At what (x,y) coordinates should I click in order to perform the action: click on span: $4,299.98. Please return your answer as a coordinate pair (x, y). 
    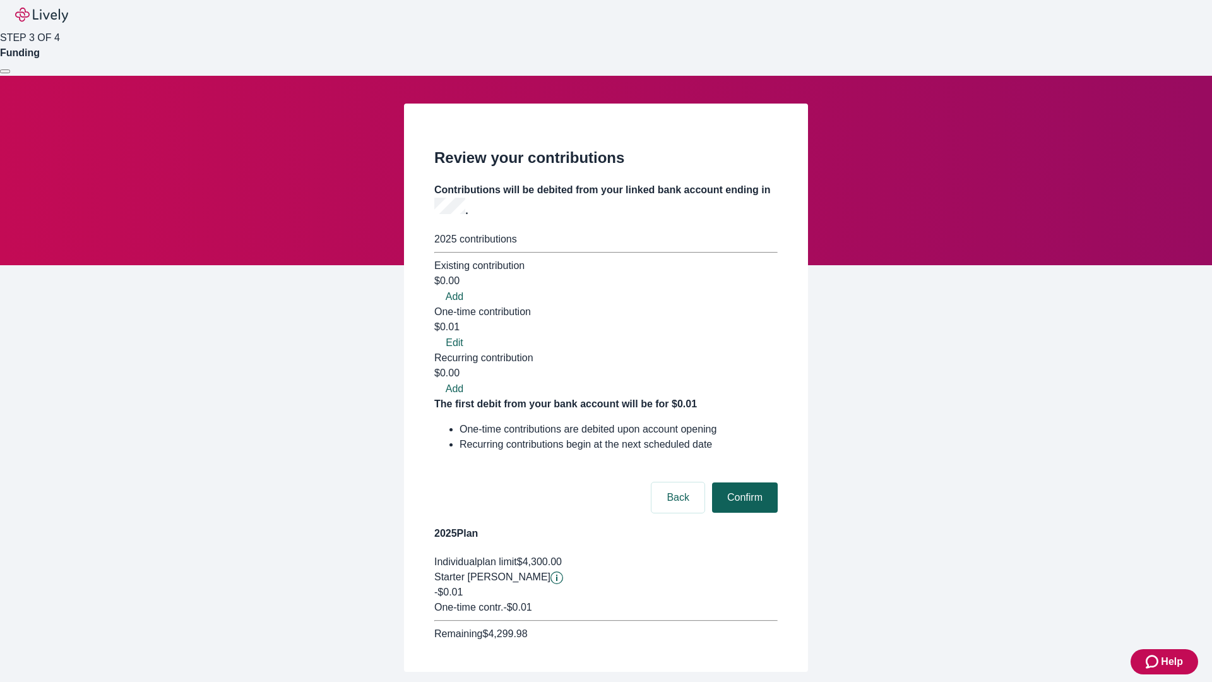
    Looking at the image, I should click on (504, 633).